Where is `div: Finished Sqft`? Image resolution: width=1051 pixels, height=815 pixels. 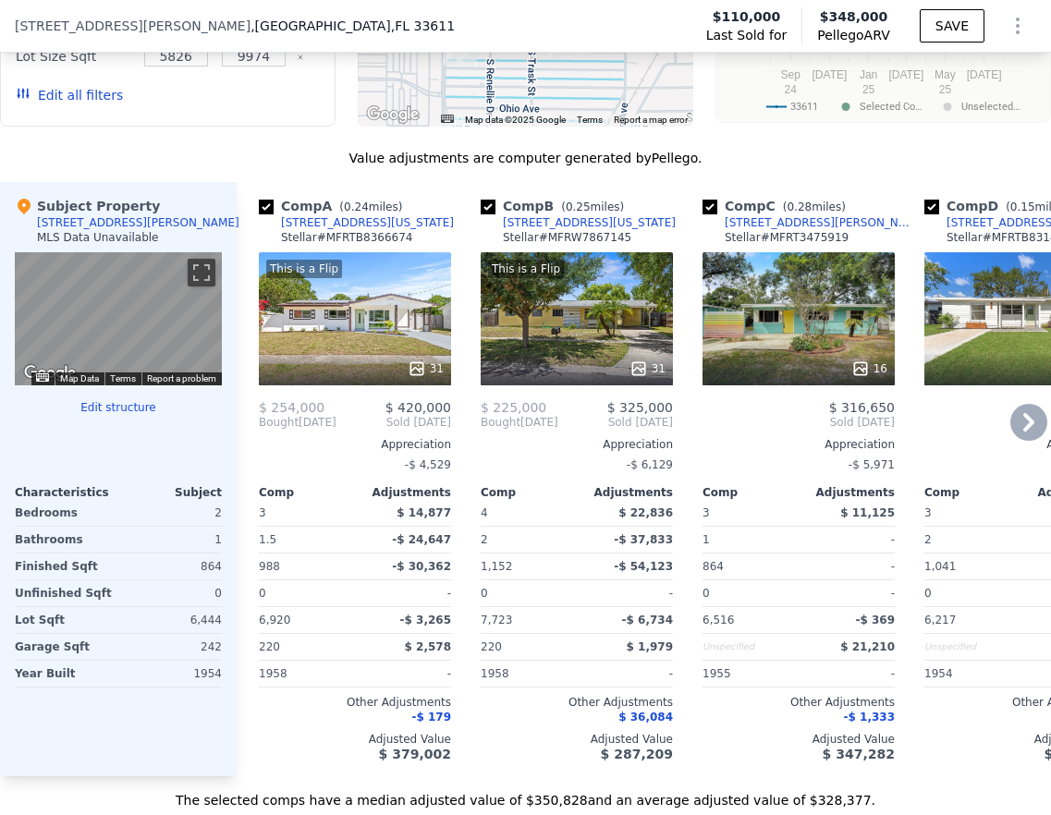
div: Finished Sqft is located at coordinates (65, 566).